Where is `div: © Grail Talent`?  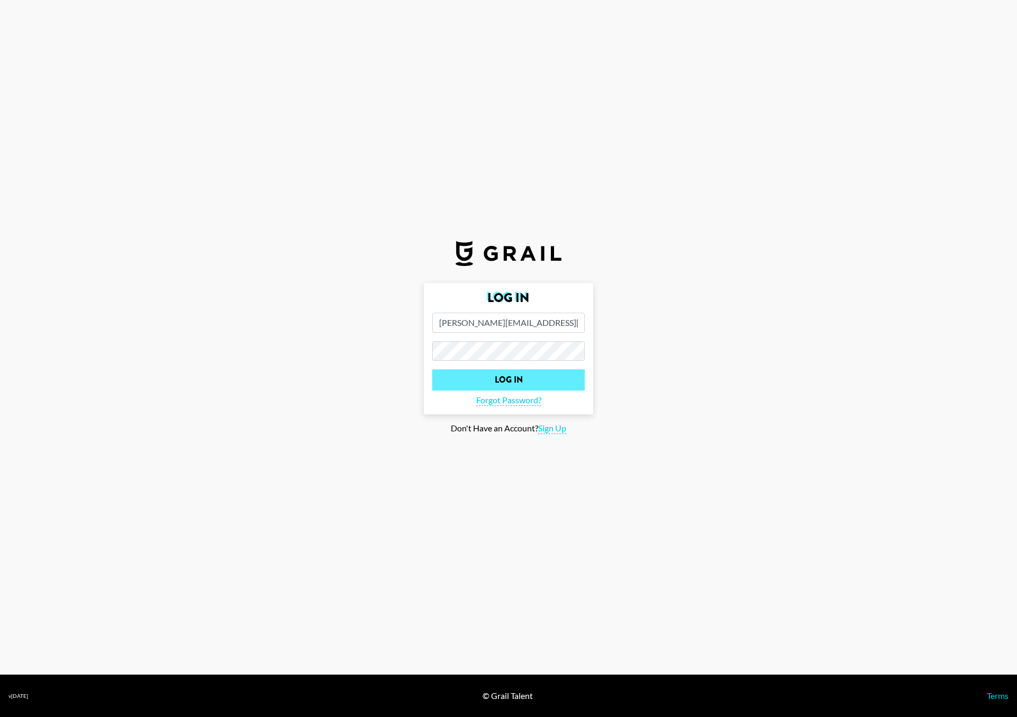 div: © Grail Talent is located at coordinates (508, 696).